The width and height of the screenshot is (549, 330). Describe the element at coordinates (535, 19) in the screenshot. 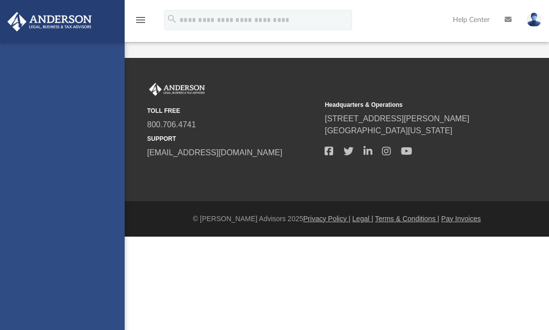

I see `img: User Pic` at that location.